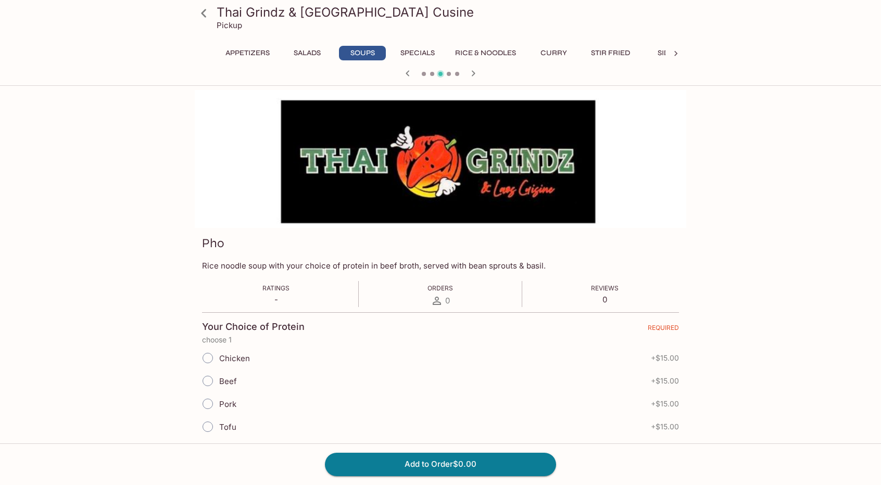 The width and height of the screenshot is (881, 485). I want to click on button: Appetizers, so click(247, 53).